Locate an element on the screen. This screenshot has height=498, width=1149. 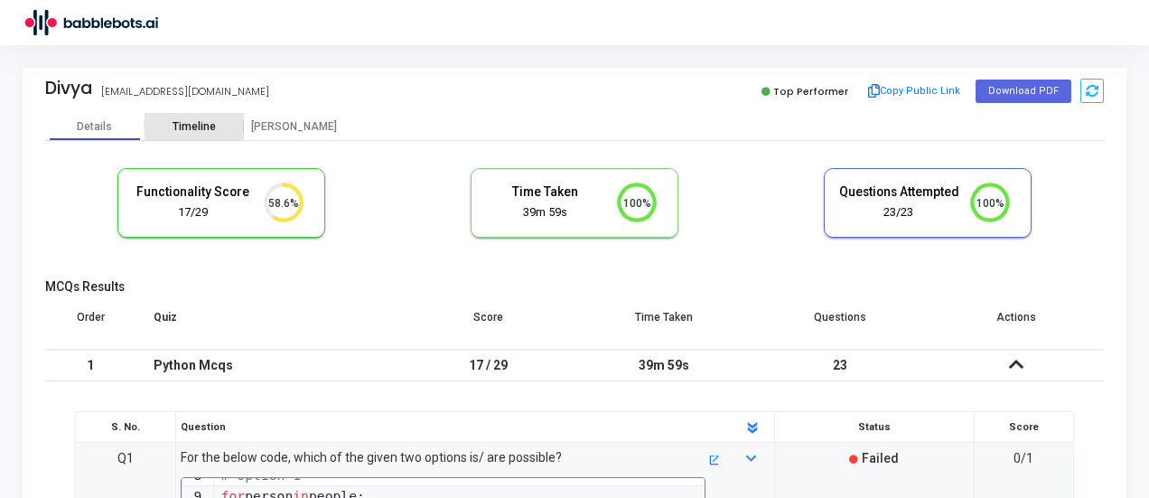
div: 17/29 is located at coordinates (192, 212).